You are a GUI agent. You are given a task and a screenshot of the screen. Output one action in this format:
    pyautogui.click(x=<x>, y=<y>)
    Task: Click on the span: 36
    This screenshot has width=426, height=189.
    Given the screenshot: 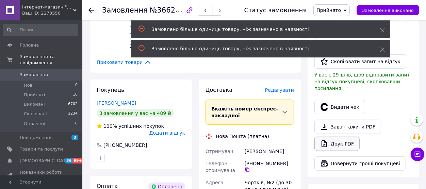 What is the action you would take?
    pyautogui.click(x=68, y=161)
    